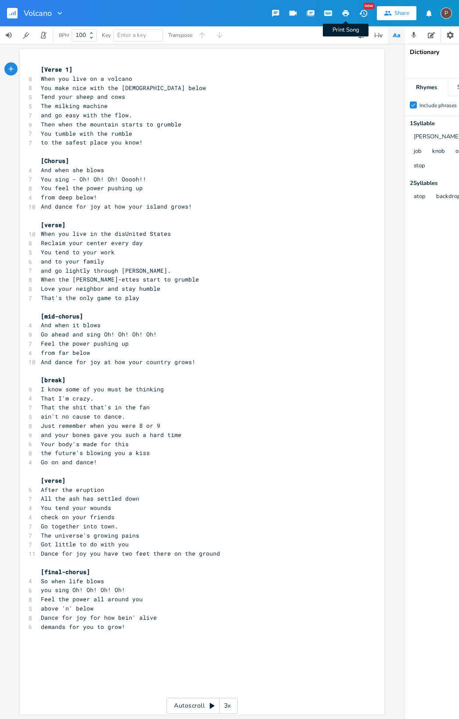 Image resolution: width=459 pixels, height=719 pixels. Describe the element at coordinates (85, 343) in the screenshot. I see `span: Feel the power pushing up` at that location.